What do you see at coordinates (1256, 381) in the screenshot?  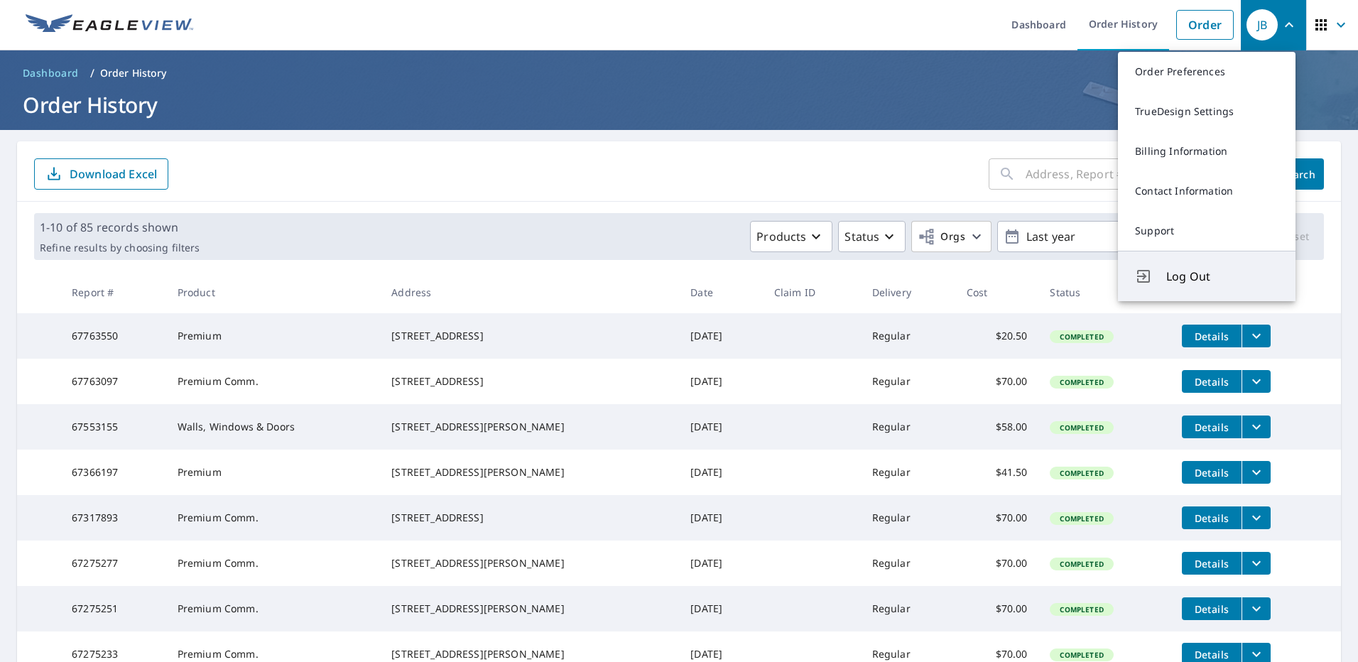 I see `button: filesDropdownBtn-67763097` at bounding box center [1256, 381].